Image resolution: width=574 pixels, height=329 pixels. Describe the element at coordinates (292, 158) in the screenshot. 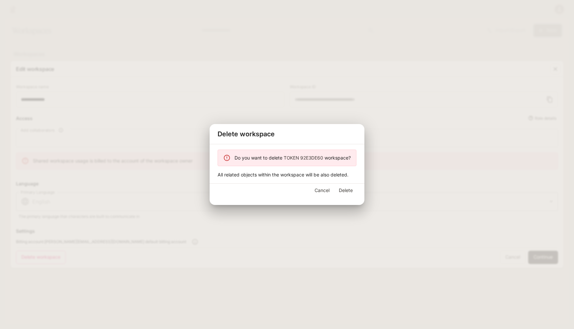

I see `div: Do you want to delete workspace?` at that location.